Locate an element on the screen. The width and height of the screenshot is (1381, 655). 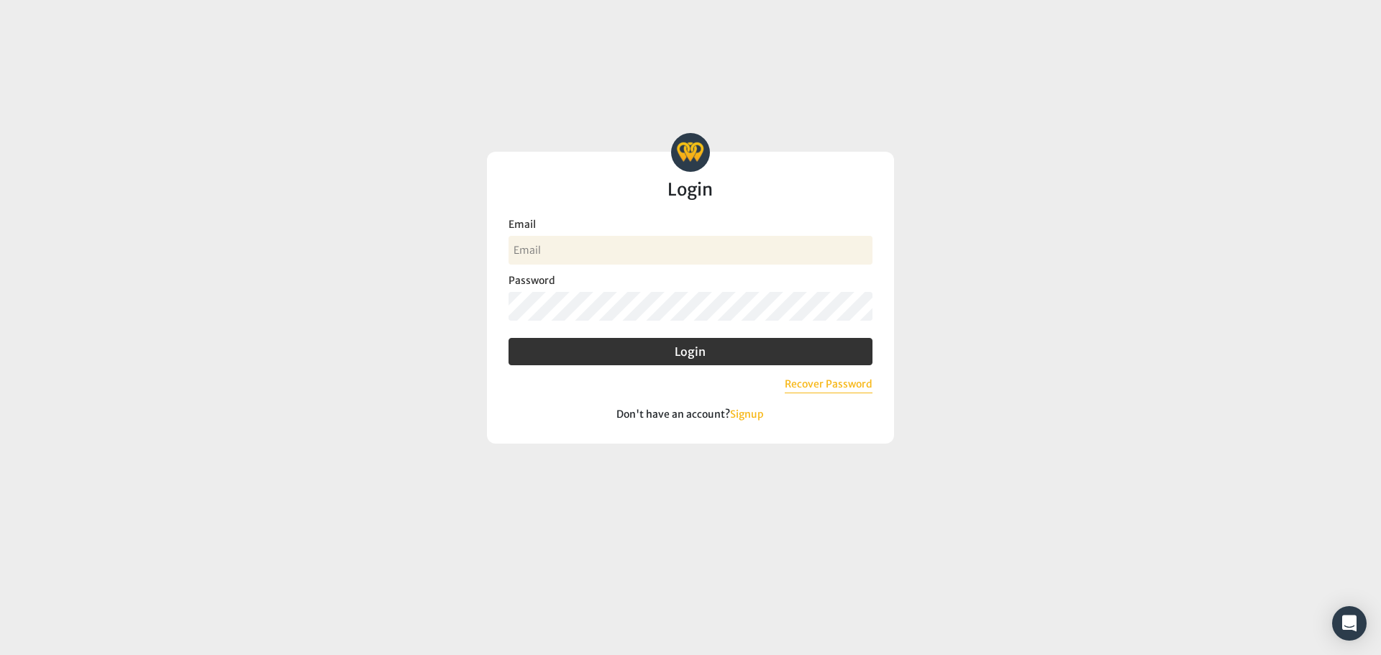
button: Login is located at coordinates (691, 352).